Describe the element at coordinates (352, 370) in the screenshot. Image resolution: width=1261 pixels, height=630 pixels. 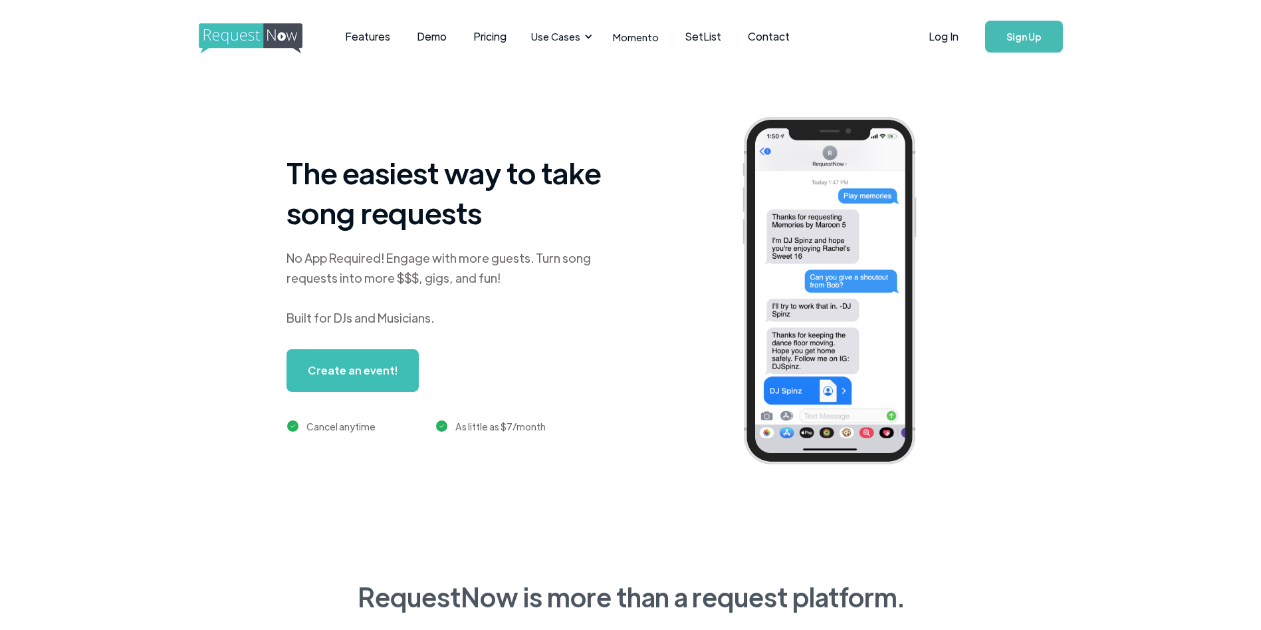
I see `a: Create an event!` at that location.